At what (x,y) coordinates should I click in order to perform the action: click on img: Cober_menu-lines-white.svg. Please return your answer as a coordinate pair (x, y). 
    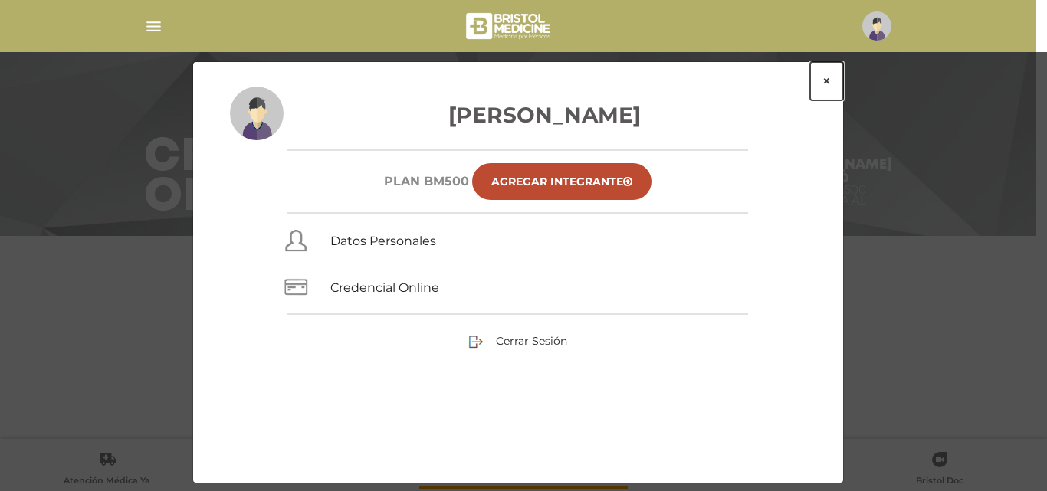
    Looking at the image, I should click on (153, 26).